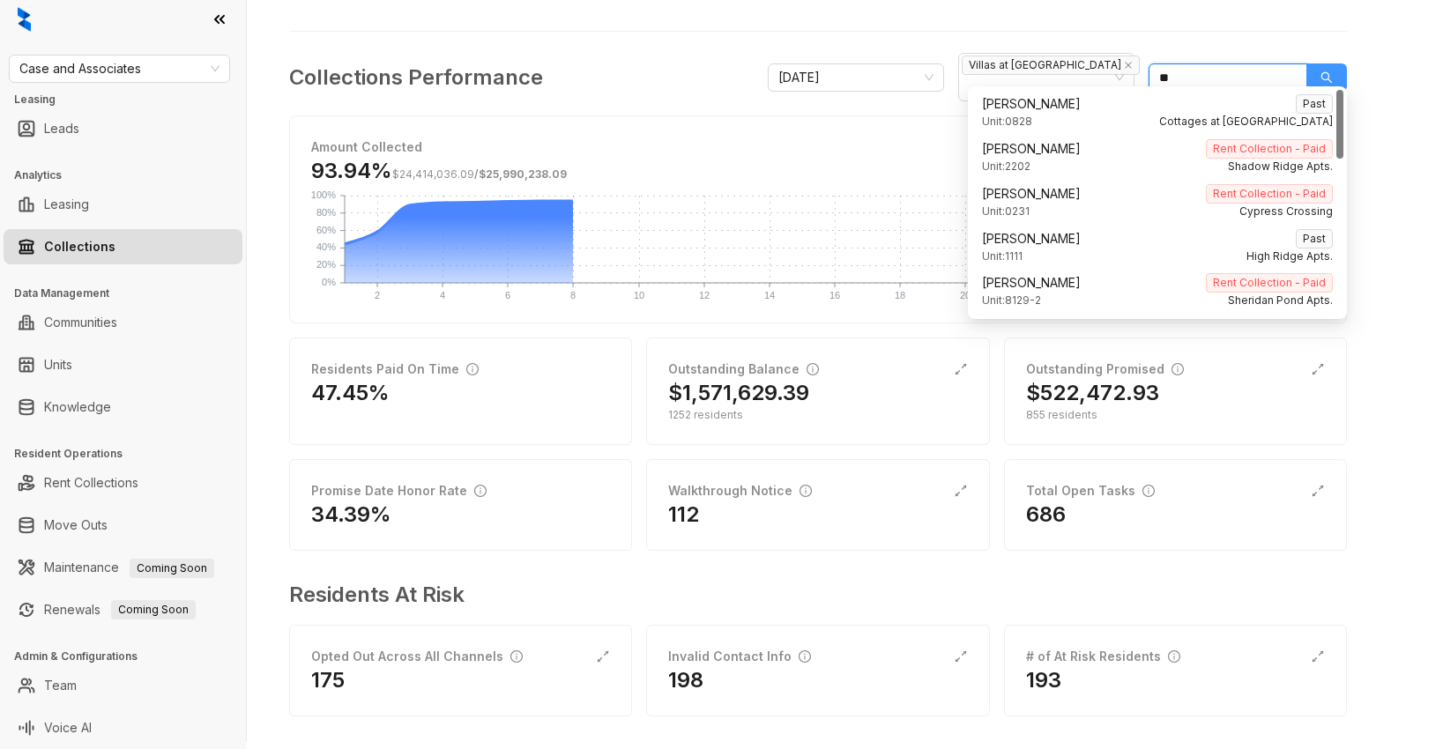  Describe the element at coordinates (1011, 301) in the screenshot. I see `span: Unit: 8129-2` at that location.